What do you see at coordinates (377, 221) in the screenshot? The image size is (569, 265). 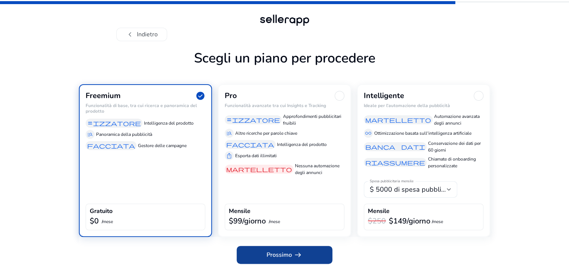 I see `h3: $250` at bounding box center [377, 221].